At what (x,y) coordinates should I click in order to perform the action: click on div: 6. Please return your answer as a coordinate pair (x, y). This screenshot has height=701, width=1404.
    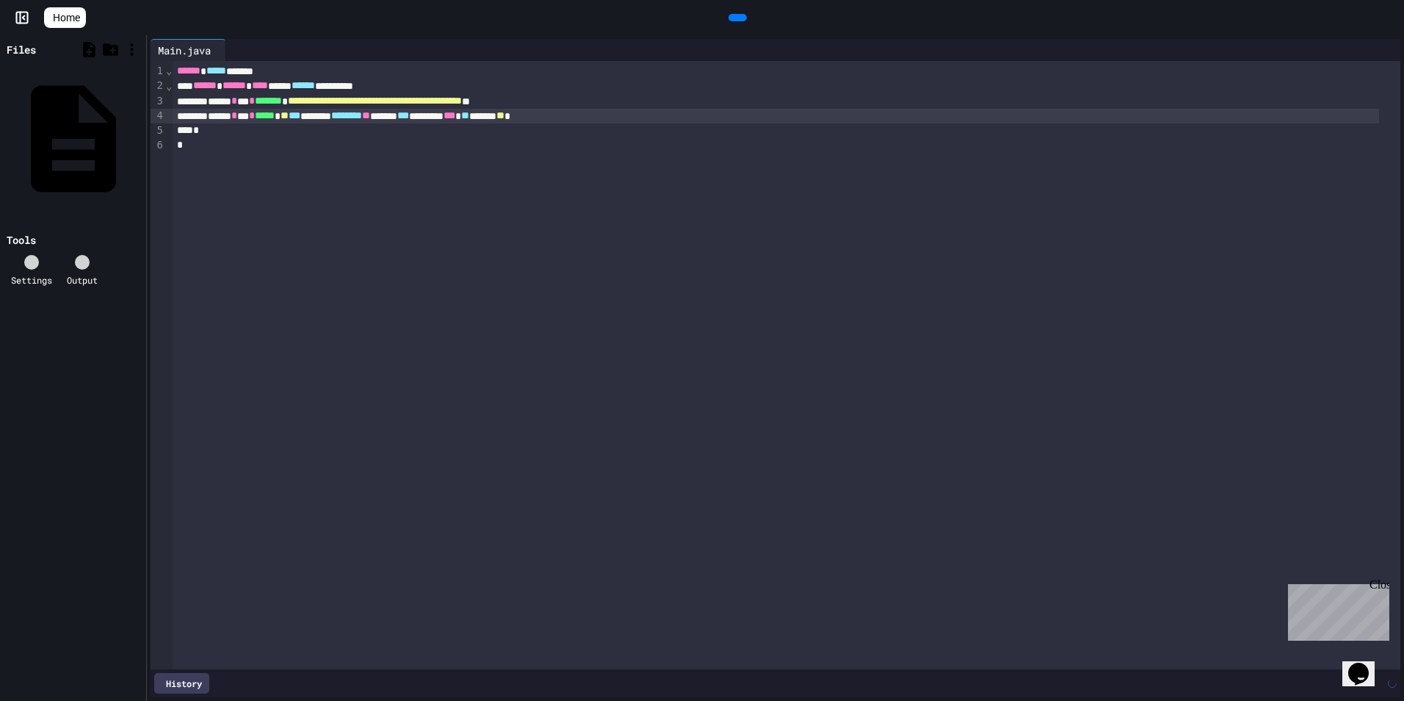
    Looking at the image, I should click on (158, 145).